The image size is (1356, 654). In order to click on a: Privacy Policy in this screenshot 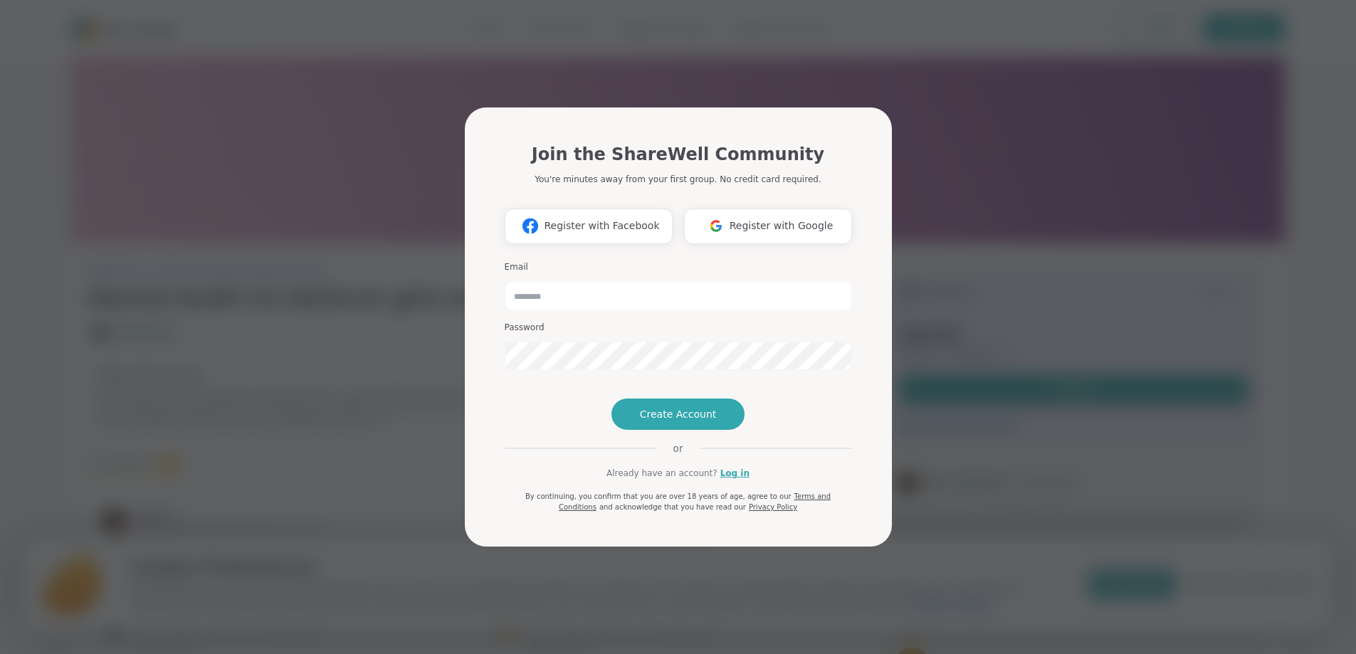, I will do `click(773, 507)`.